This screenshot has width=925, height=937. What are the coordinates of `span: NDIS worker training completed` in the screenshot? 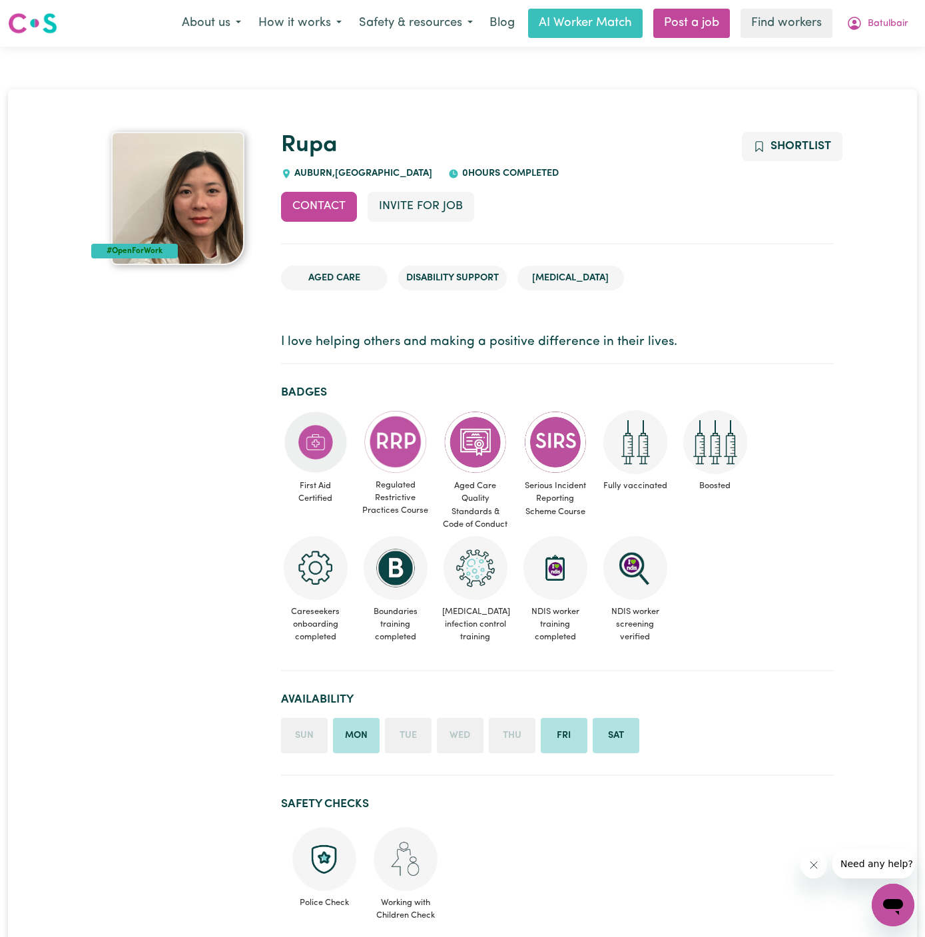 It's located at (555, 624).